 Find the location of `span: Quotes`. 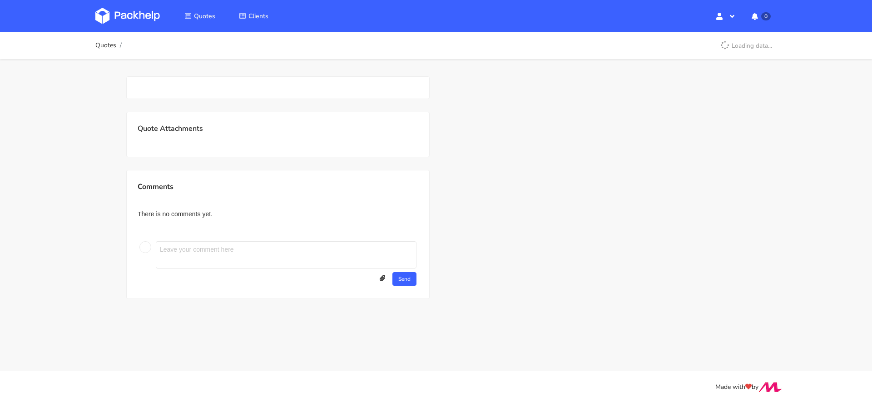

span: Quotes is located at coordinates (204, 16).